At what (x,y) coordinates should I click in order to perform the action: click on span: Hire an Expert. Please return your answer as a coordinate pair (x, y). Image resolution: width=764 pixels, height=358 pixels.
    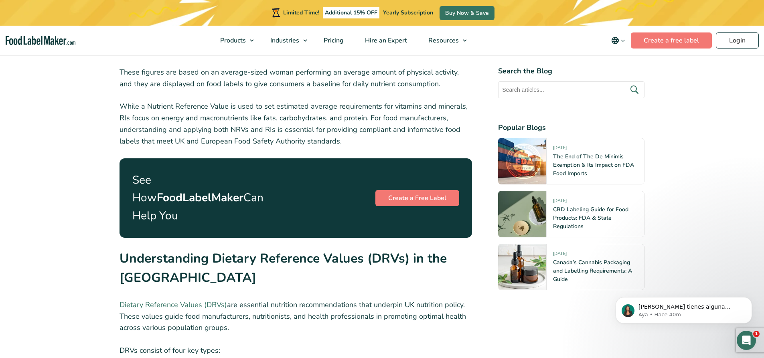
    Looking at the image, I should click on (385, 41).